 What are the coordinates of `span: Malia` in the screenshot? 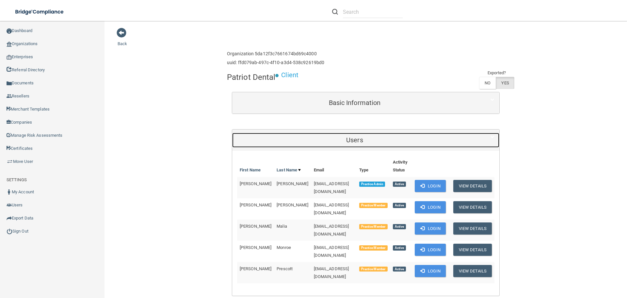 It's located at (282, 226).